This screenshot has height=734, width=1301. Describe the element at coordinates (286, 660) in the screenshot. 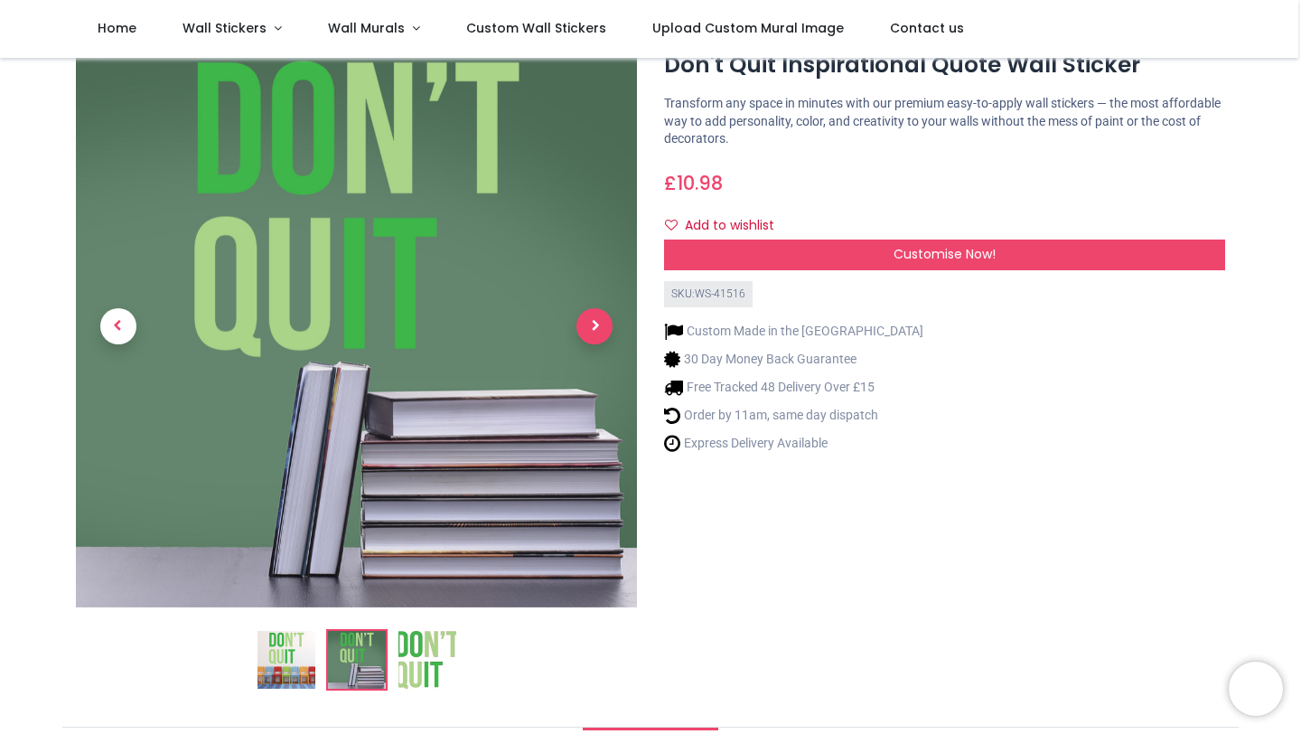

I see `img: Don't Quit Inspirational Quote Wall Sticker` at that location.